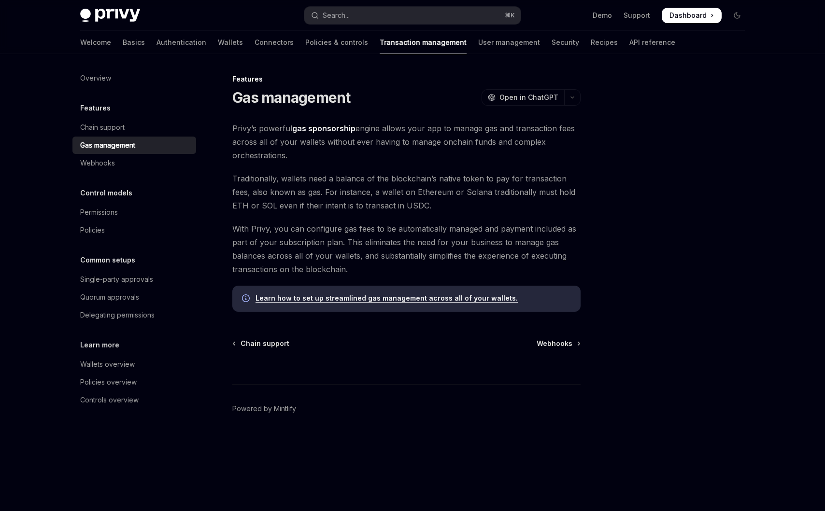  Describe the element at coordinates (565, 42) in the screenshot. I see `a: Security` at that location.